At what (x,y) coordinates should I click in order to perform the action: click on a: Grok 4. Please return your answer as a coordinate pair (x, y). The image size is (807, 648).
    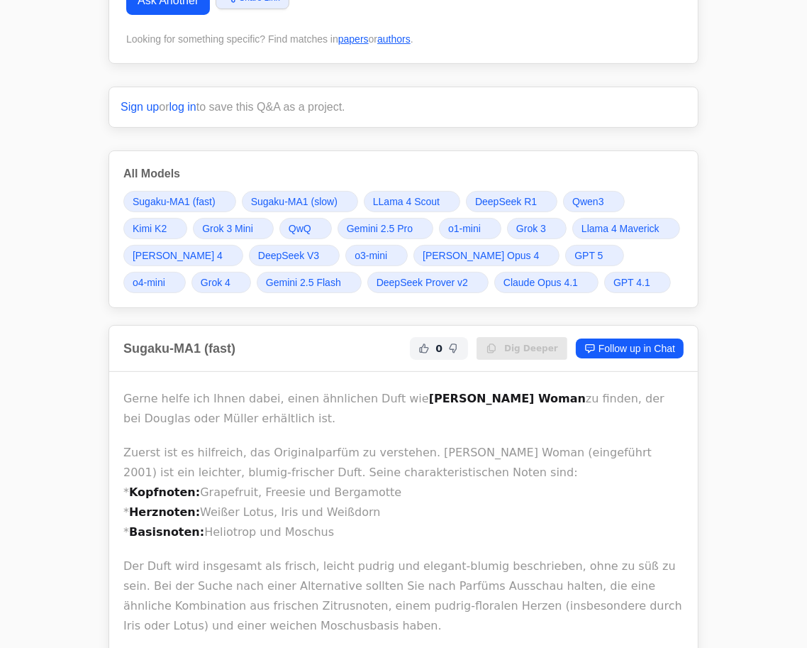
    Looking at the image, I should click on (221, 282).